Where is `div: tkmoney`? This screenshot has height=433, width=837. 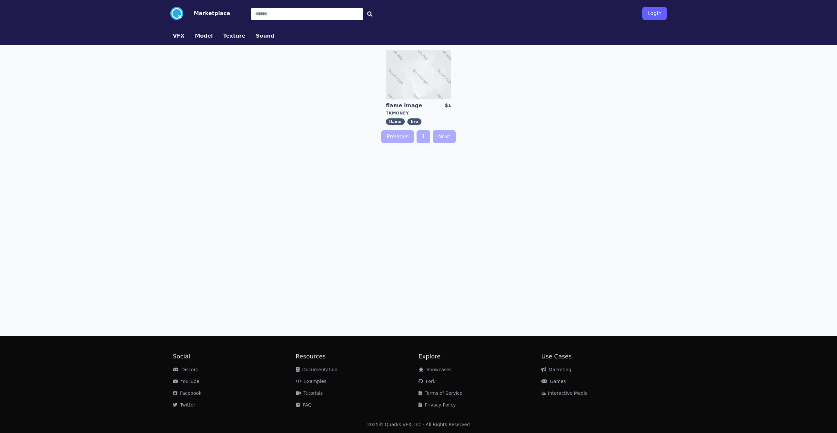 div: tkmoney is located at coordinates (419, 113).